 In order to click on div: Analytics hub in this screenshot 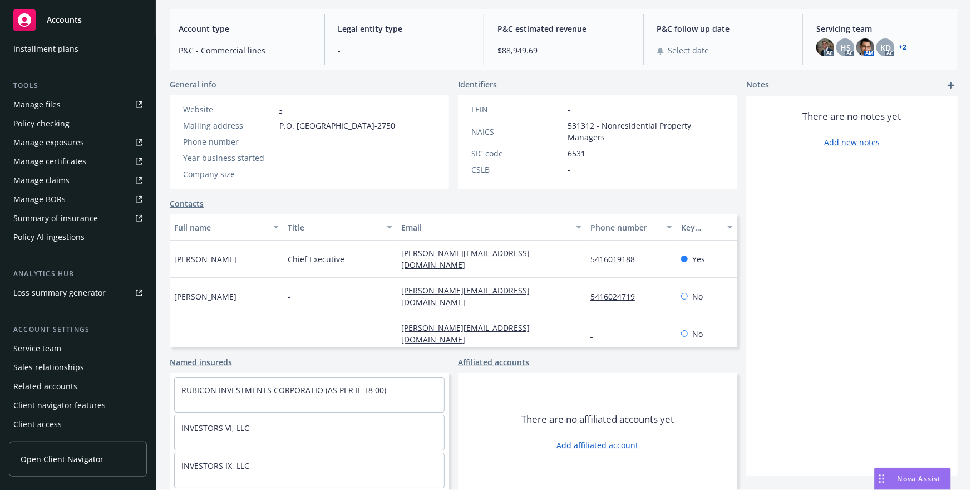, I will do `click(78, 274)`.